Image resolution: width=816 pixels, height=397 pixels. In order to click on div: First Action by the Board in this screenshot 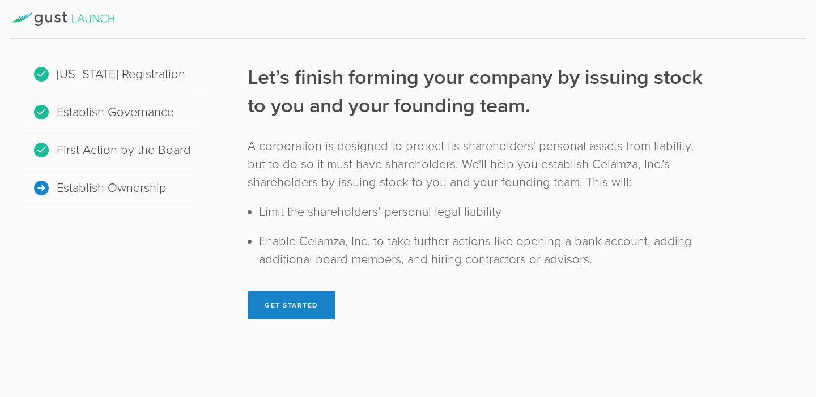, I will do `click(112, 150)`.